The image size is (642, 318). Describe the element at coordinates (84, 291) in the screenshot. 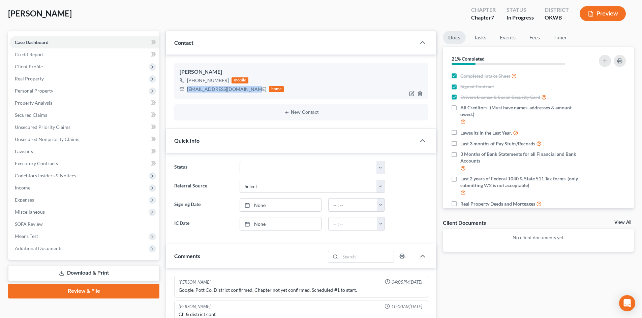

I see `a: Review & File` at that location.